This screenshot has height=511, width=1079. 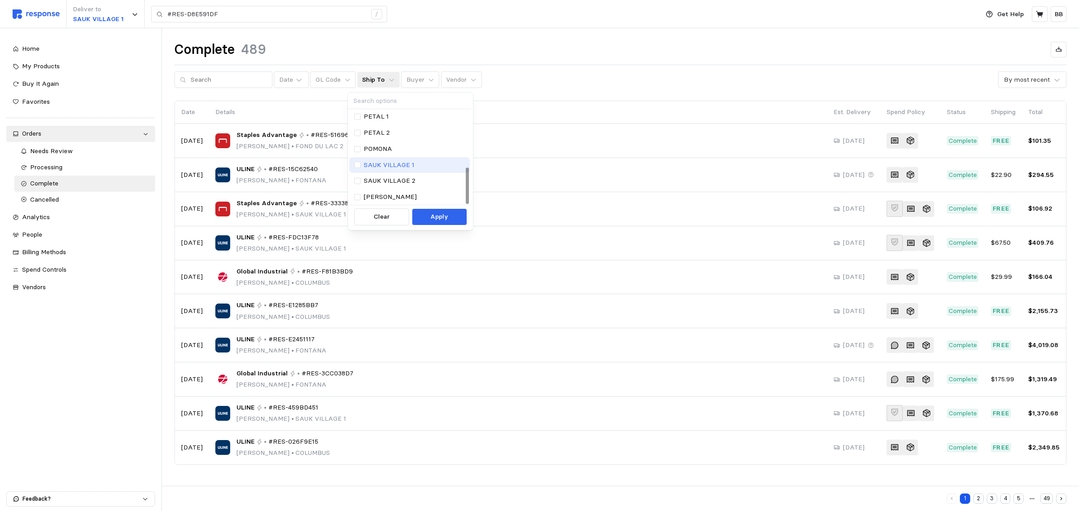 What do you see at coordinates (461, 80) in the screenshot?
I see `button: Vendor` at bounding box center [461, 80].